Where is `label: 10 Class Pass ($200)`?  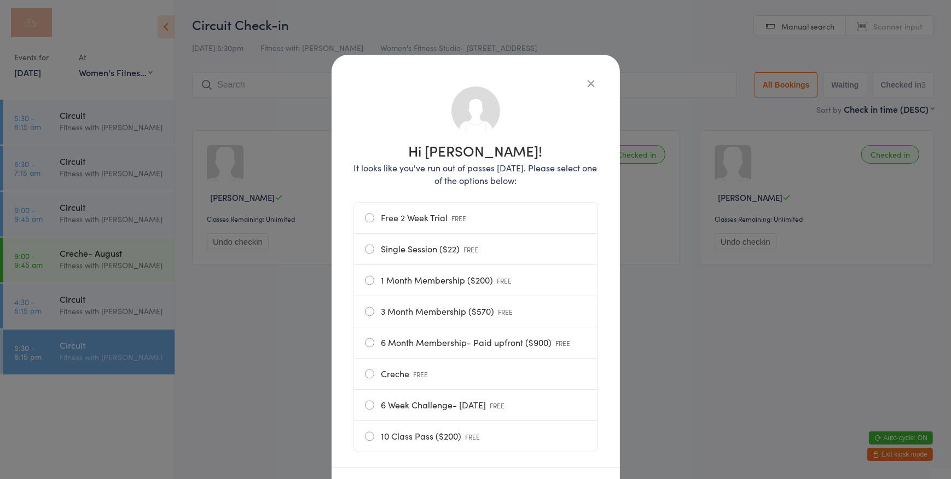
label: 10 Class Pass ($200) is located at coordinates (476, 436).